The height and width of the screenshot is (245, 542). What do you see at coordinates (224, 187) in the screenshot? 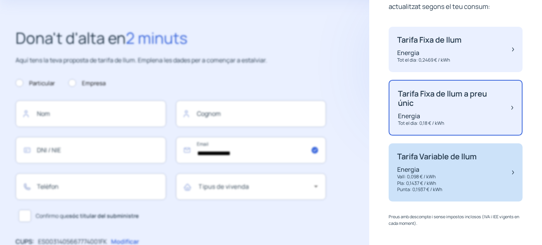
I see `mat-label: Tipus de vivenda` at bounding box center [224, 187].